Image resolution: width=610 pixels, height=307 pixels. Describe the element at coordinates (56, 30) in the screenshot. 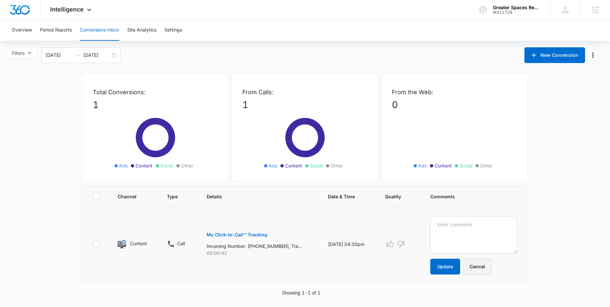

I see `button: Period Reports` at that location.